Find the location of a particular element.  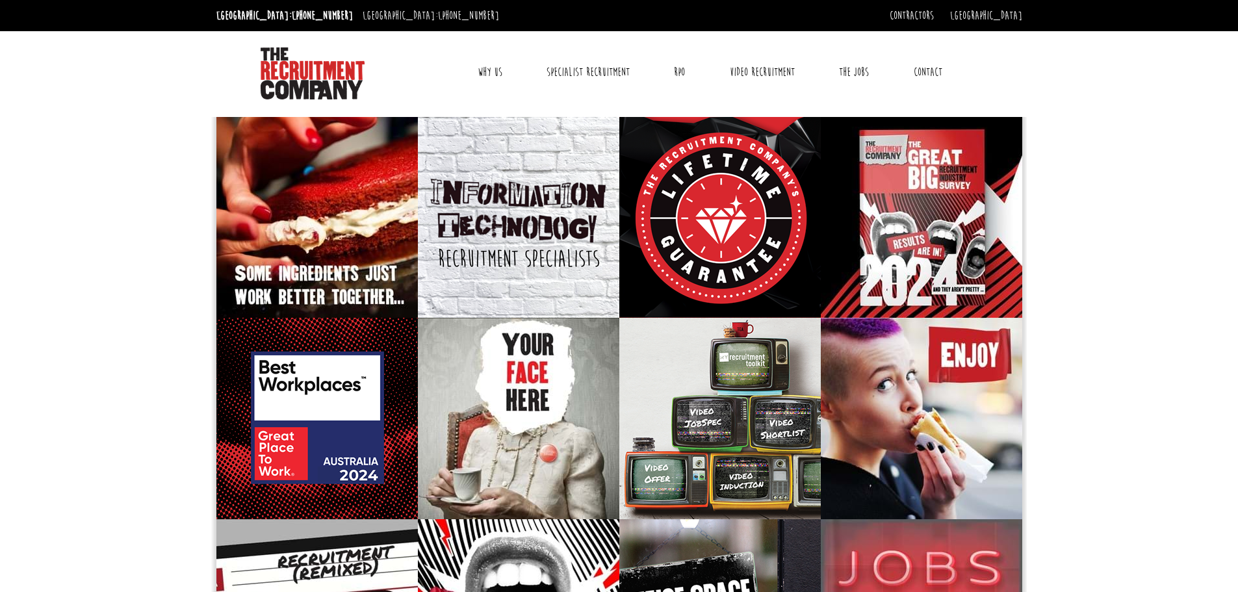

a: Video Recruitment is located at coordinates (763, 72).